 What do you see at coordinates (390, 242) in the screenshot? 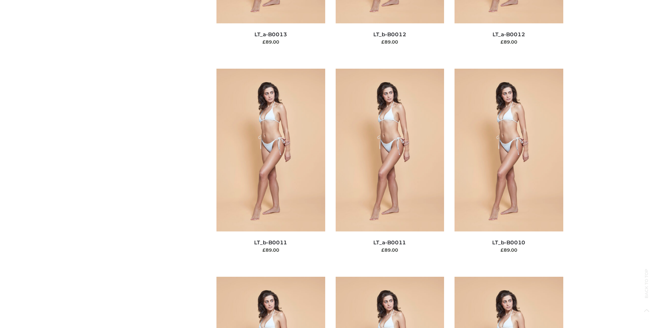
I see `a: LT_a-B0011` at bounding box center [390, 242].